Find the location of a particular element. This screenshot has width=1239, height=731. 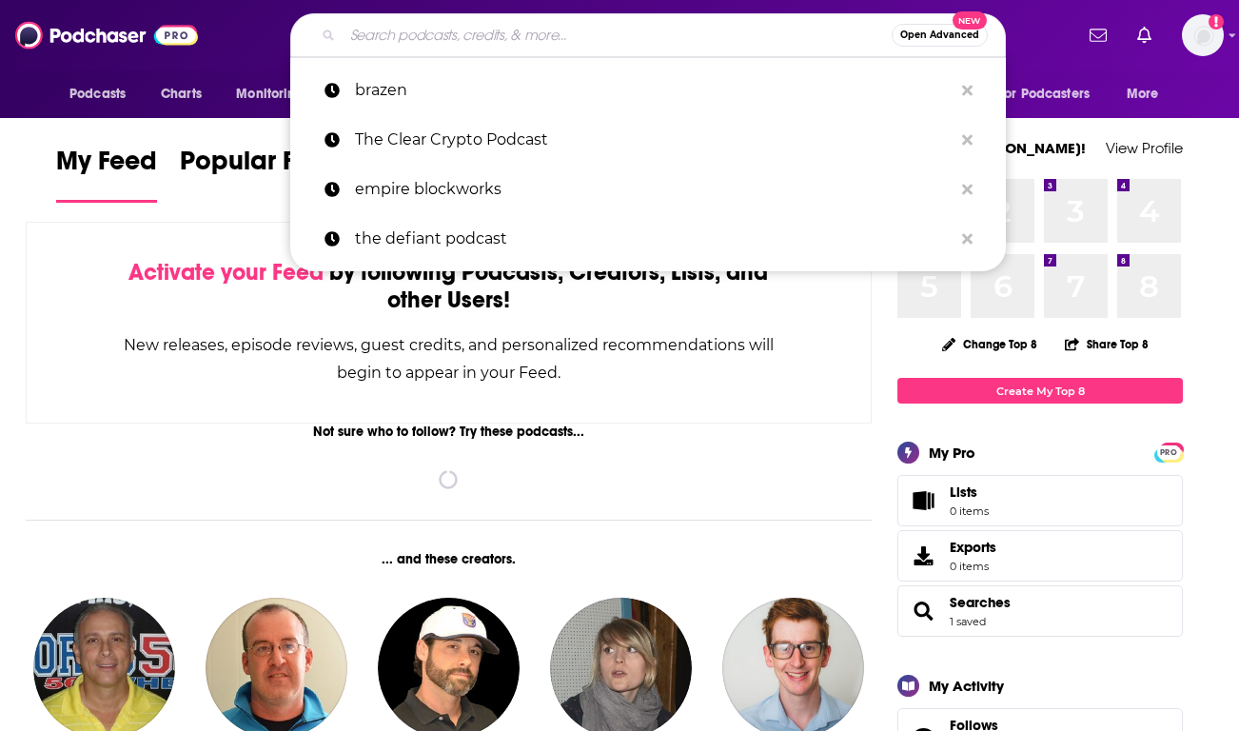

input: Search podcasts, credits, & more... is located at coordinates (616, 35).